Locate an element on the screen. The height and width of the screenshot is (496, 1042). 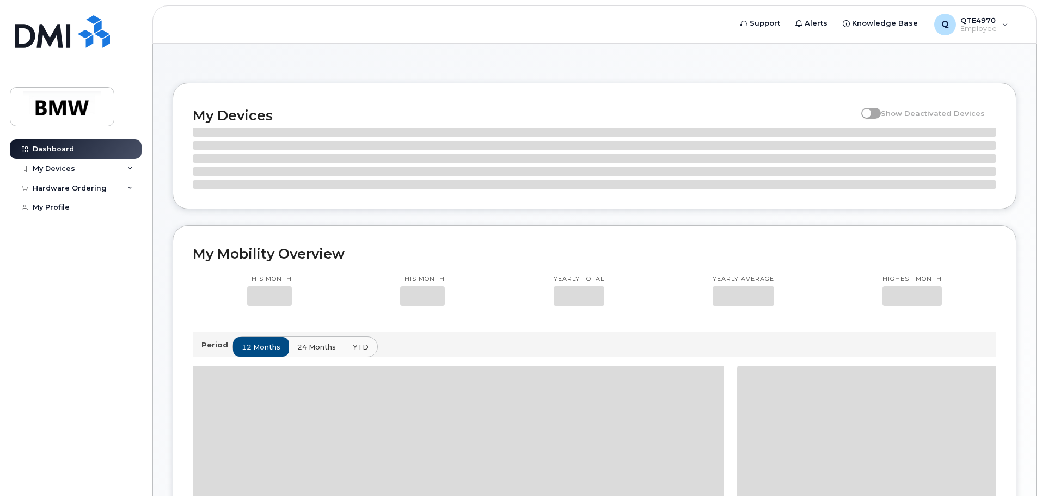
p: Highest month is located at coordinates (912, 279).